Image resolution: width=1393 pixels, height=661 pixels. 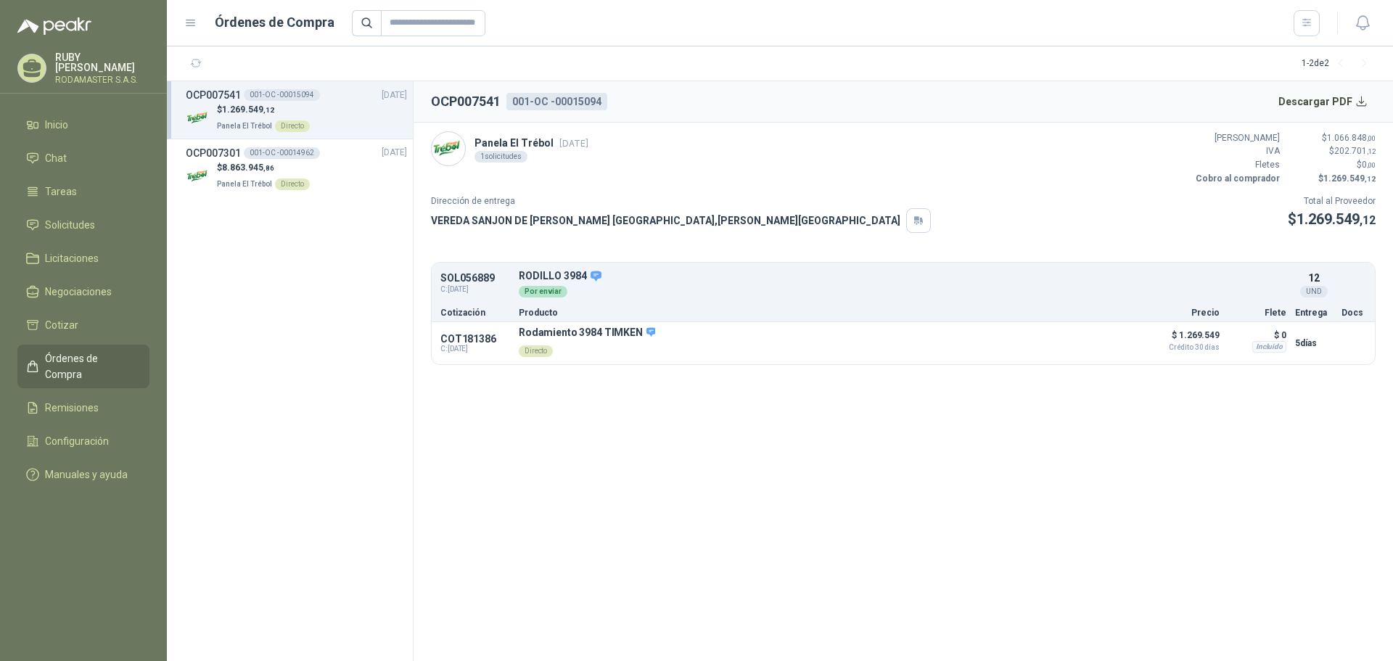 I want to click on p: RODILLO 3984, so click(x=902, y=276).